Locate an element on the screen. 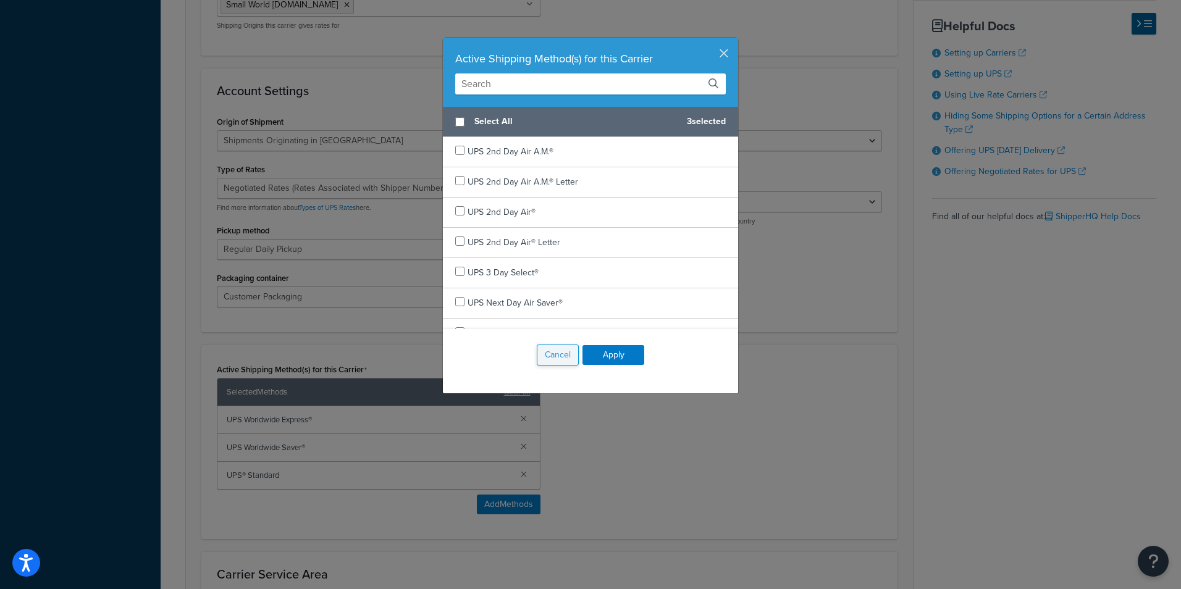  div: 3 selected is located at coordinates (590, 122).